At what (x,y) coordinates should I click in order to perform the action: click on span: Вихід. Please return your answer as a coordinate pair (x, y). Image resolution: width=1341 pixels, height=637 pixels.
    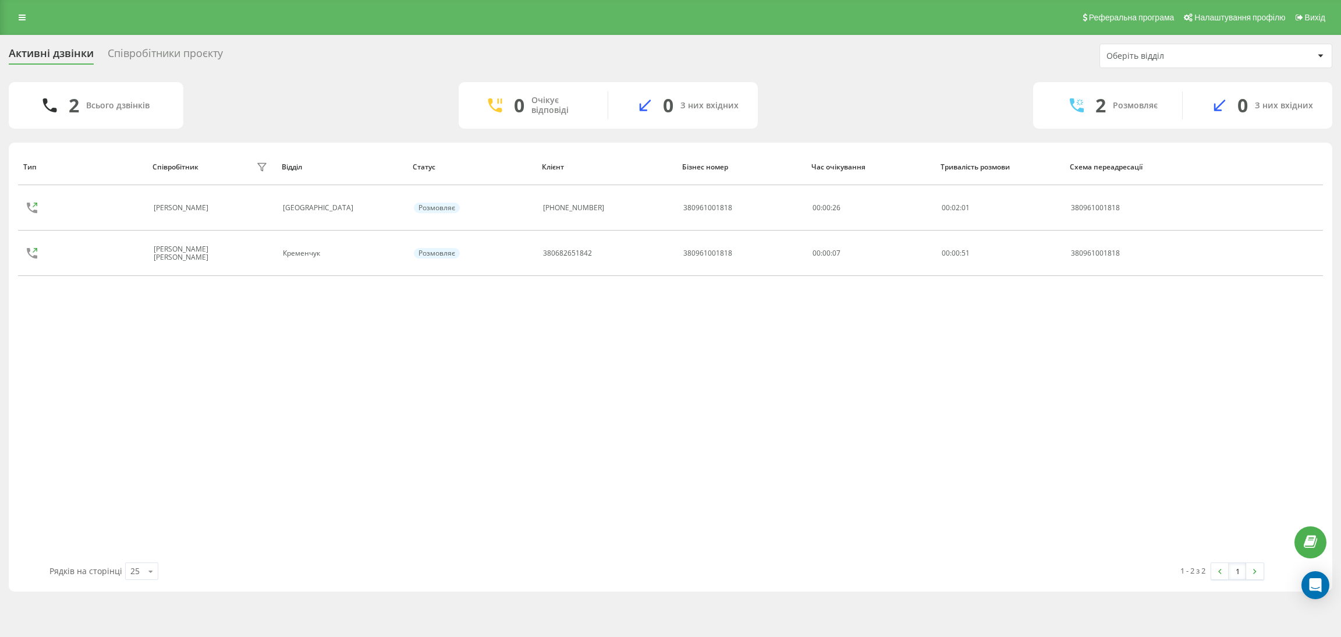
    Looking at the image, I should click on (1315, 17).